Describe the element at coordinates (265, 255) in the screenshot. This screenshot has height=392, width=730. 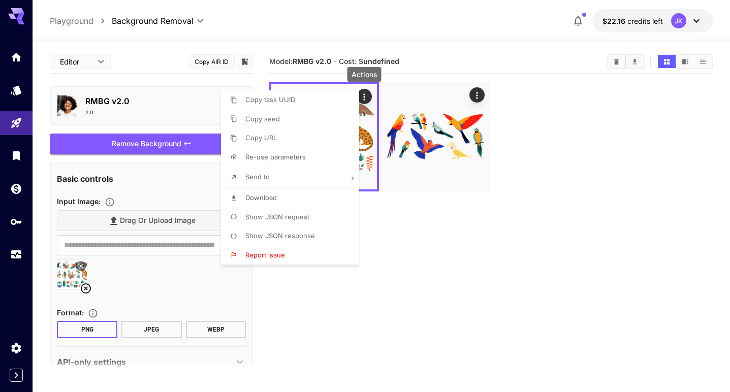
I see `span: Report issue` at that location.